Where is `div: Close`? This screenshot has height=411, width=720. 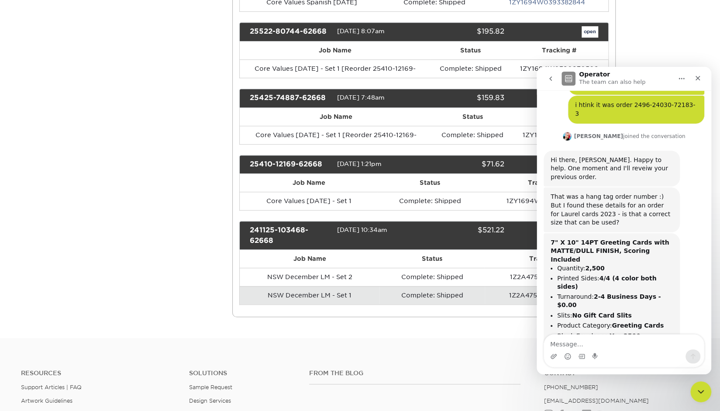
div: Close is located at coordinates (161, 11).